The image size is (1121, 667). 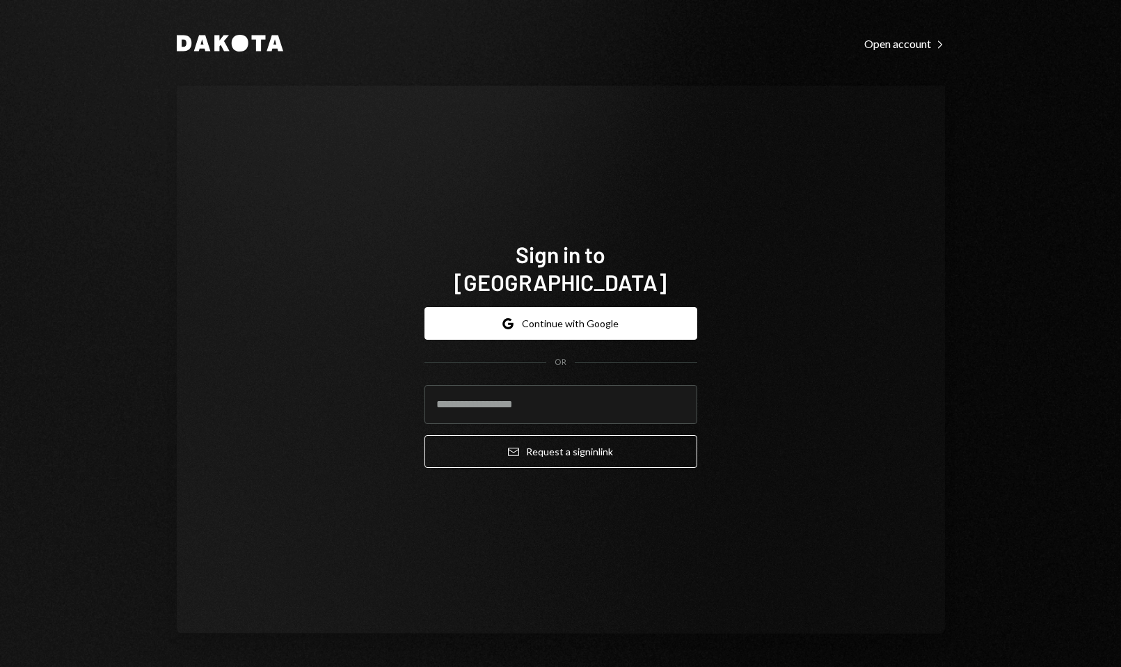 I want to click on button: Request a signinlink, so click(x=561, y=451).